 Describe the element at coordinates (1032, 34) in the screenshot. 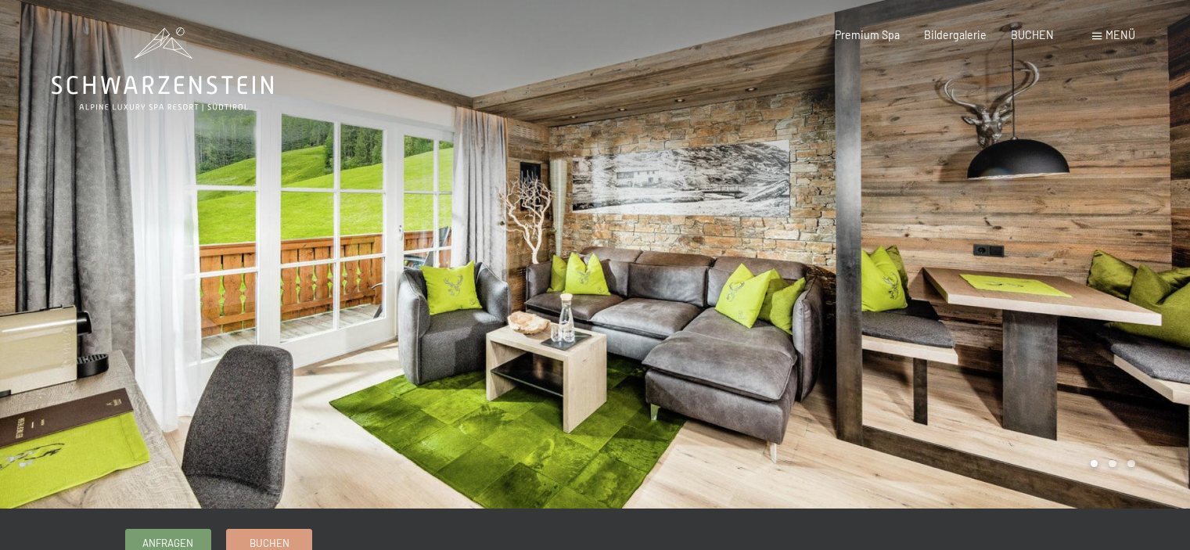

I see `span: BUCHEN` at that location.